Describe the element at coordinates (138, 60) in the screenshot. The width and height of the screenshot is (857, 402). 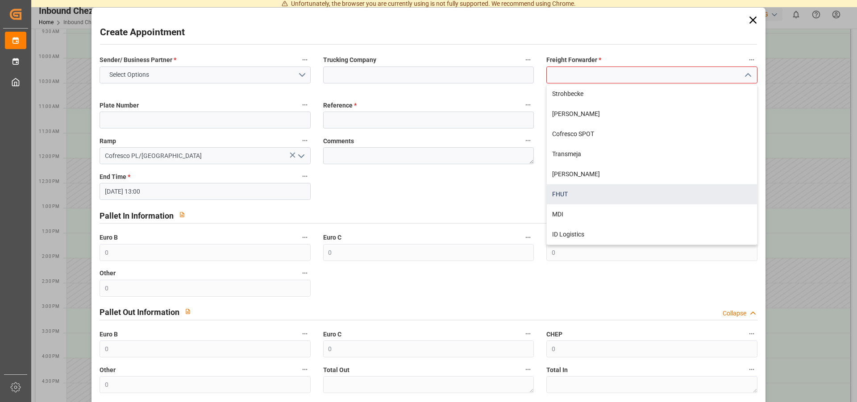
I see `span: Sender/ Business Partner` at that location.